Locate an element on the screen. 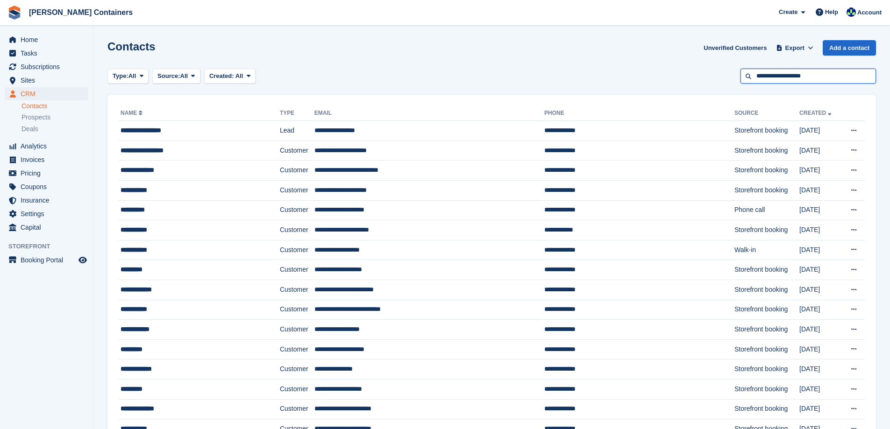 This screenshot has width=890, height=429. span: Deals is located at coordinates (30, 129).